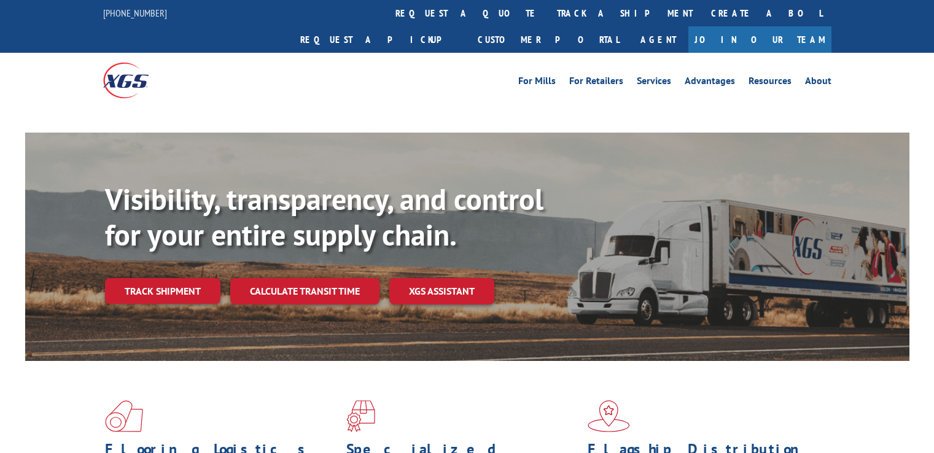 The height and width of the screenshot is (453, 934). Describe the element at coordinates (124, 416) in the screenshot. I see `img: xgs-icon-total-supply-chain-intelligence-red` at that location.